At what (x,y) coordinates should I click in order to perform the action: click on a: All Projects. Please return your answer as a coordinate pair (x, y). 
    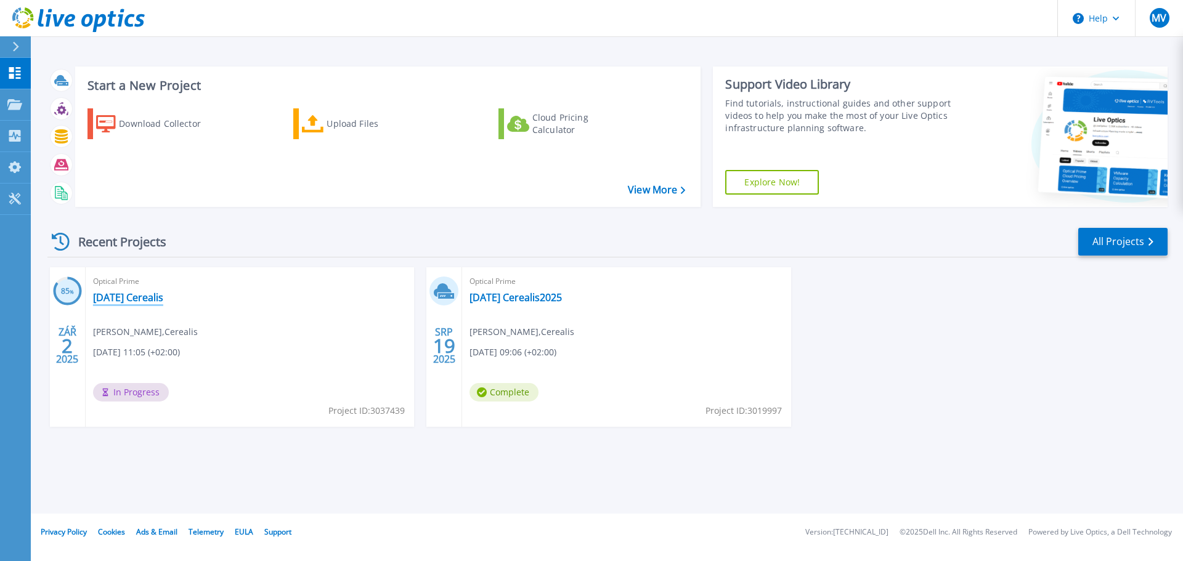
    Looking at the image, I should click on (1123, 242).